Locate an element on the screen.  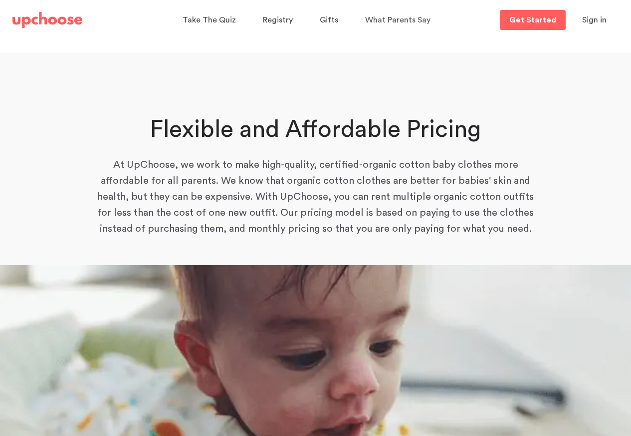
span: What Parents Say is located at coordinates (398, 20).